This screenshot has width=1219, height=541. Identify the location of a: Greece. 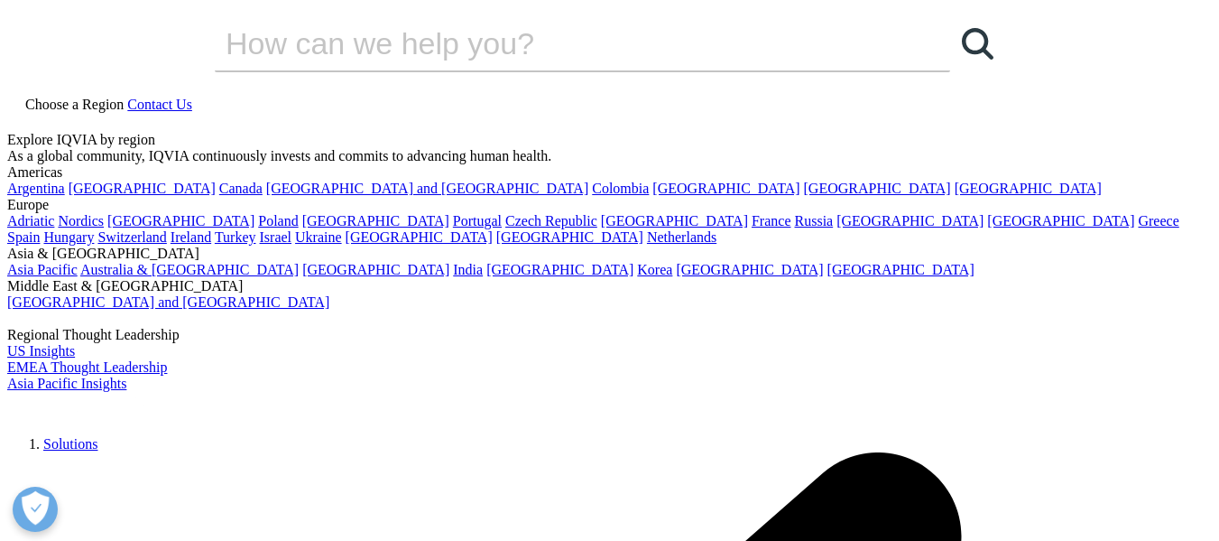
(1158, 220).